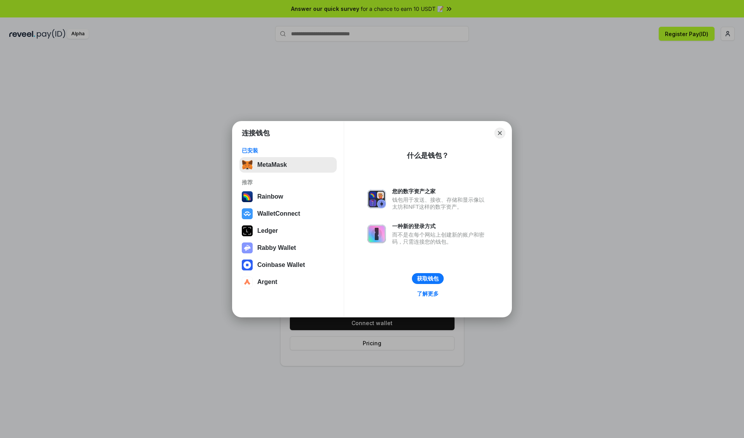 This screenshot has height=438, width=744. What do you see at coordinates (428, 155) in the screenshot?
I see `div: 什么是钱包？` at bounding box center [428, 155].